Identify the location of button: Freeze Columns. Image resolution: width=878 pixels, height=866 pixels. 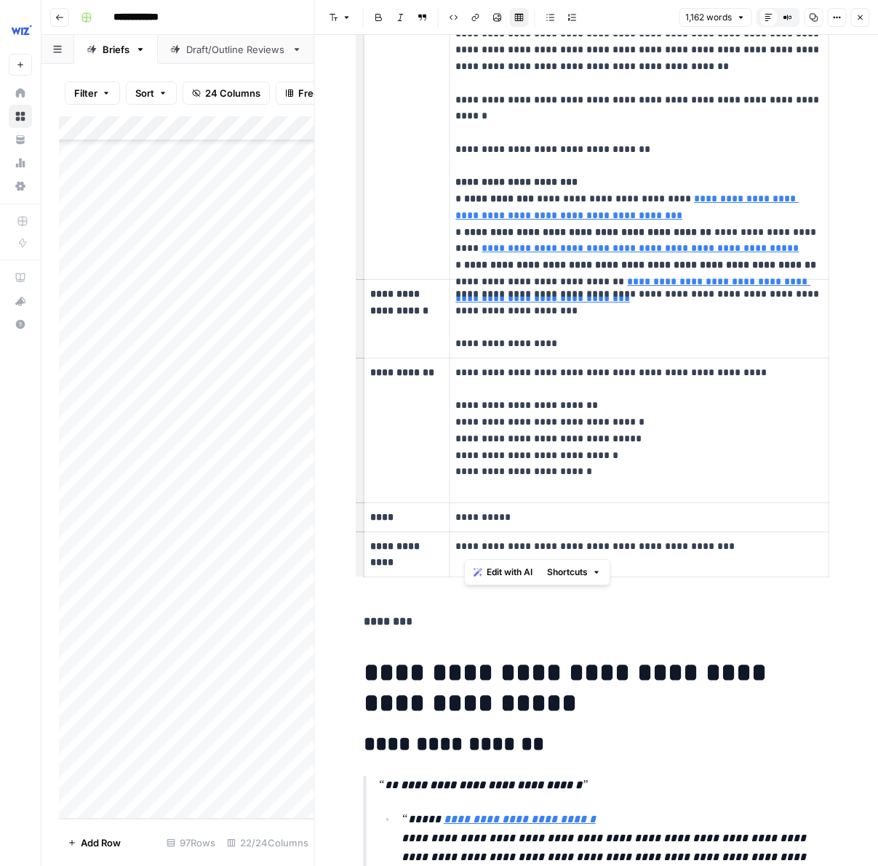
(329, 93).